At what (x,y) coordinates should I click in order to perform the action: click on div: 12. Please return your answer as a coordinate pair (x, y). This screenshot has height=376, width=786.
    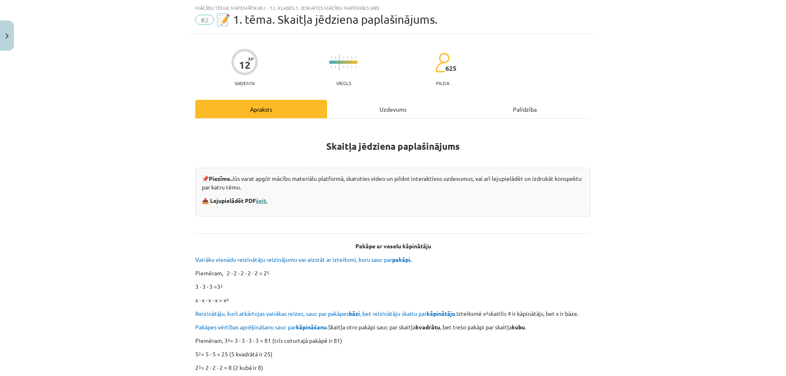
    Looking at the image, I should click on (245, 65).